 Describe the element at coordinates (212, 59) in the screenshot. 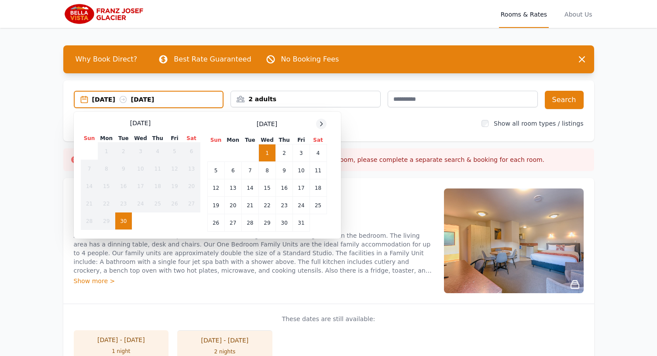

I see `p: Best Rate Guaranteed` at that location.